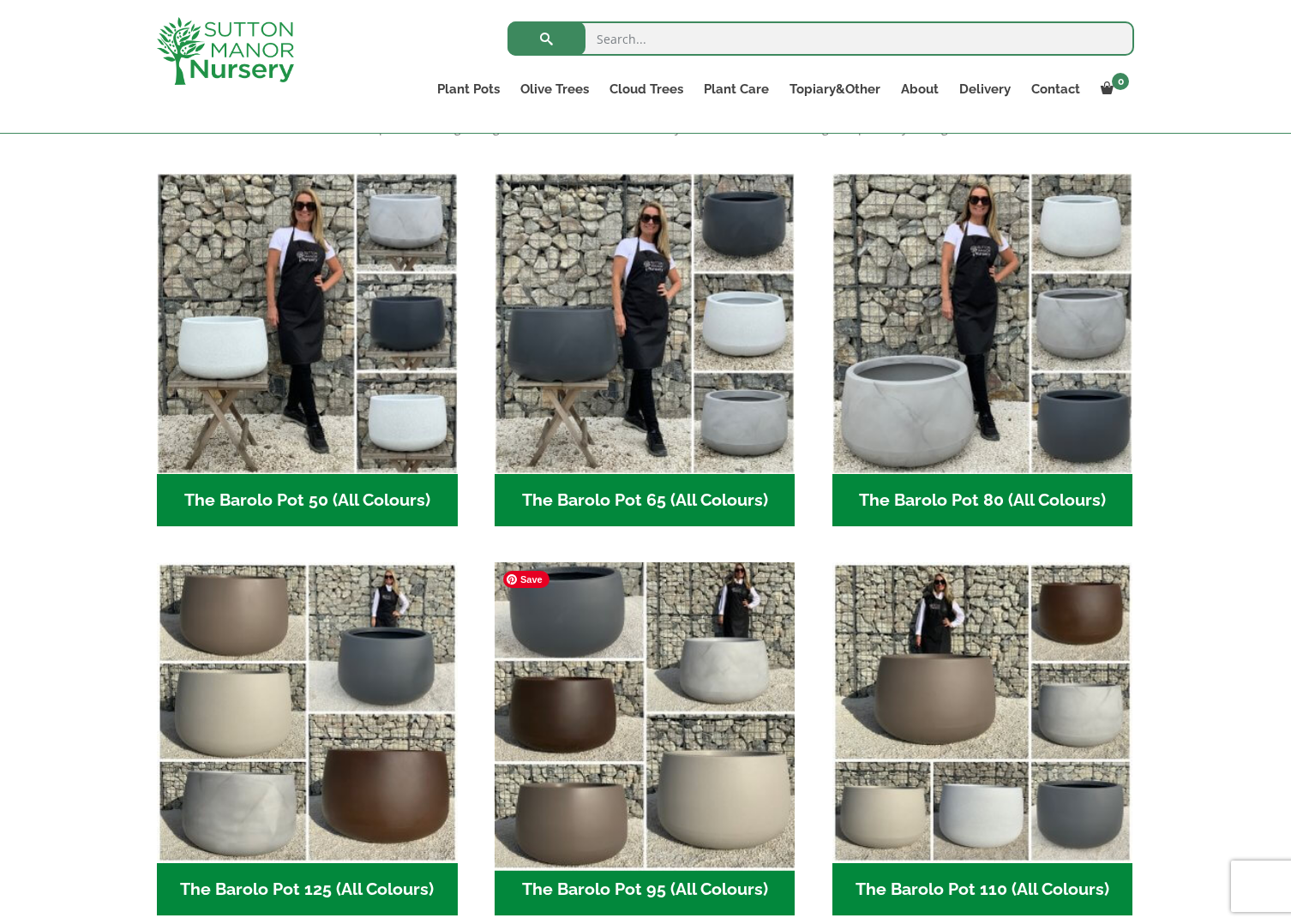 This screenshot has height=924, width=1291. What do you see at coordinates (307, 323) in the screenshot?
I see `img: The Barolo Pot 50 (All Colours)` at bounding box center [307, 323].